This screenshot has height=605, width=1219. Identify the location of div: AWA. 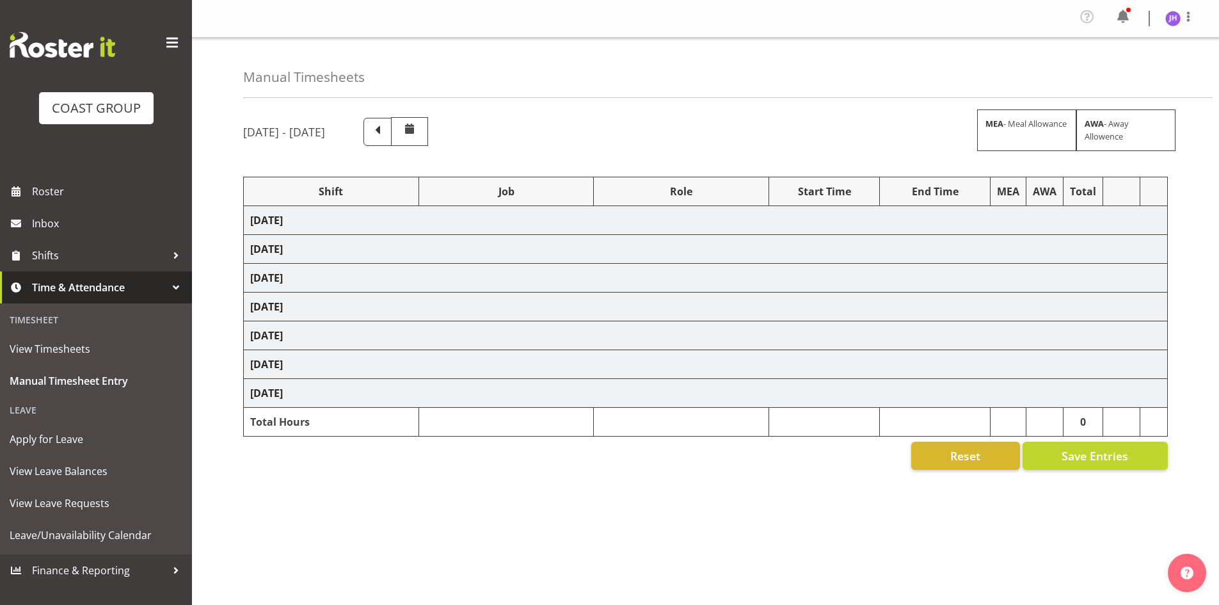
(1044, 191).